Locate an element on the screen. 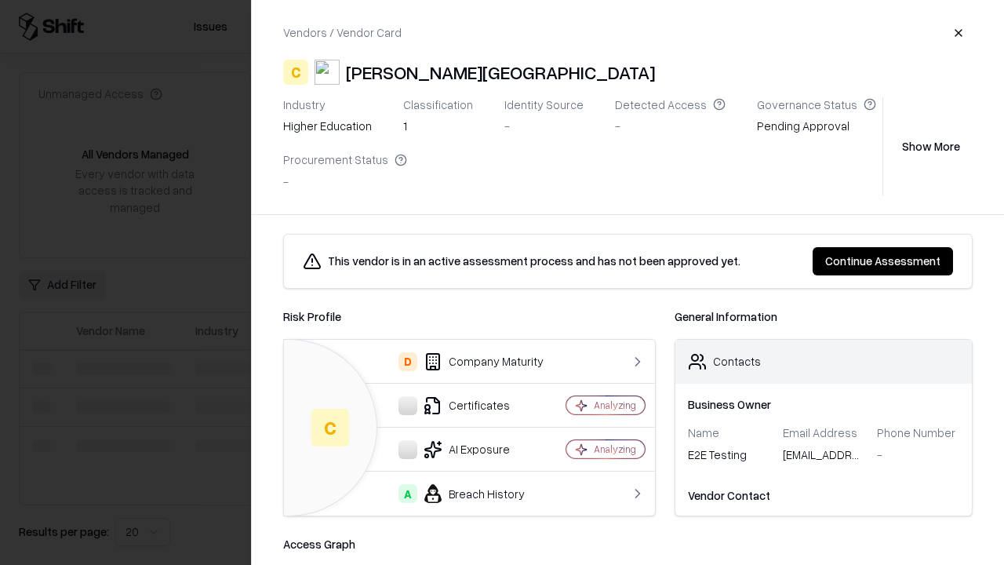 The height and width of the screenshot is (565, 1004). div: AI Exposure is located at coordinates (420, 450).